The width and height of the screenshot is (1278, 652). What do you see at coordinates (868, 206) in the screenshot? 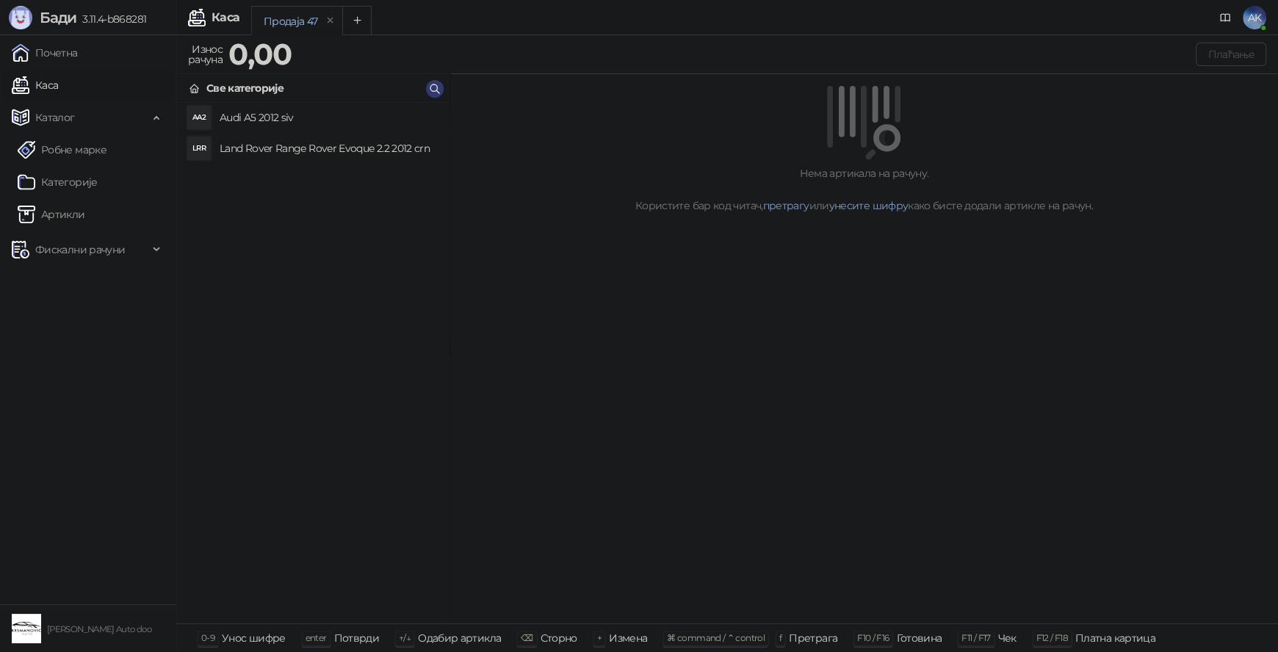
I see `a: унесите шифру` at bounding box center [868, 206].